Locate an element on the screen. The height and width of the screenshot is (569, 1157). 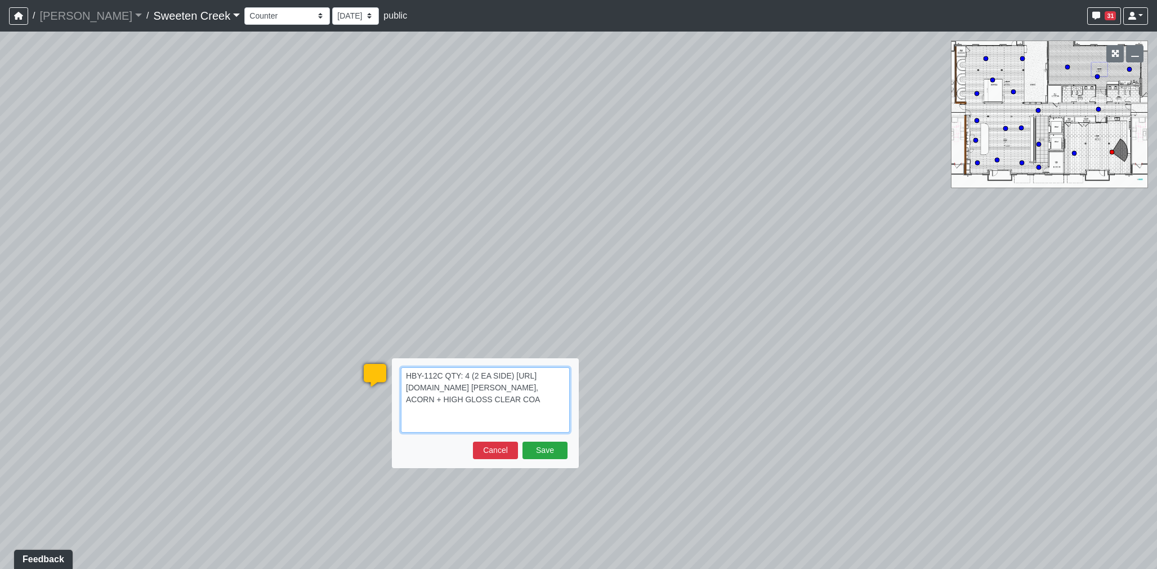
a: Sweeten Creek is located at coordinates (197, 16).